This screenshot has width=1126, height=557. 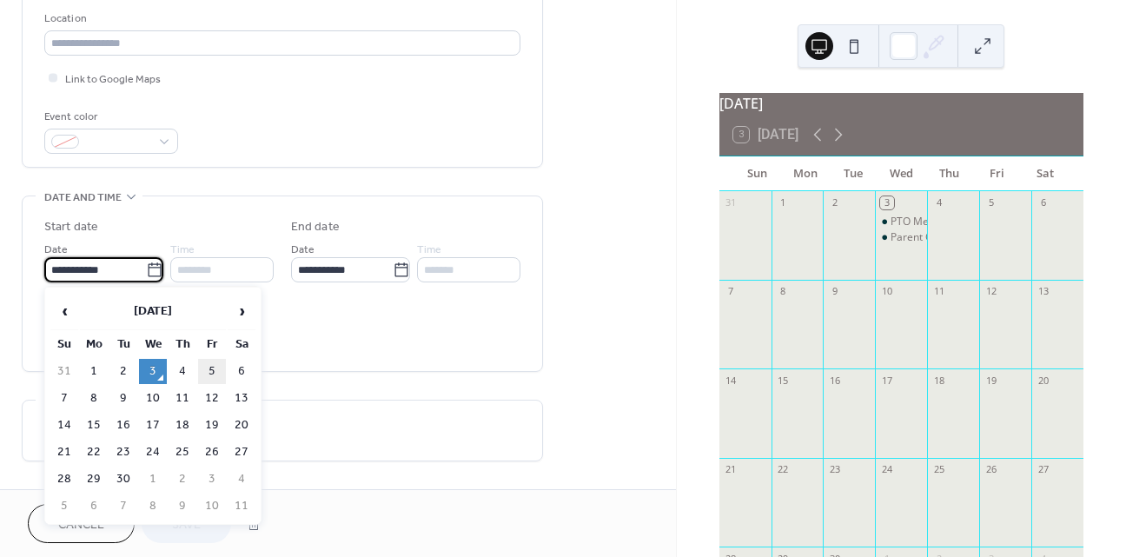 I want to click on div: 7, so click(x=731, y=291).